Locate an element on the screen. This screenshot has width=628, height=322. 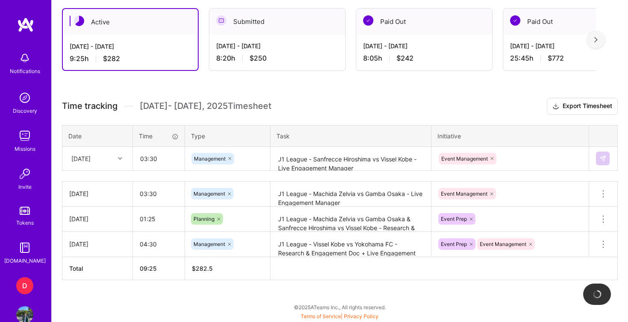
textarea: J1 League - Sanfrecce Hiroshima vs Vissel Kobe - Live Engagement Manager is located at coordinates (351, 159).